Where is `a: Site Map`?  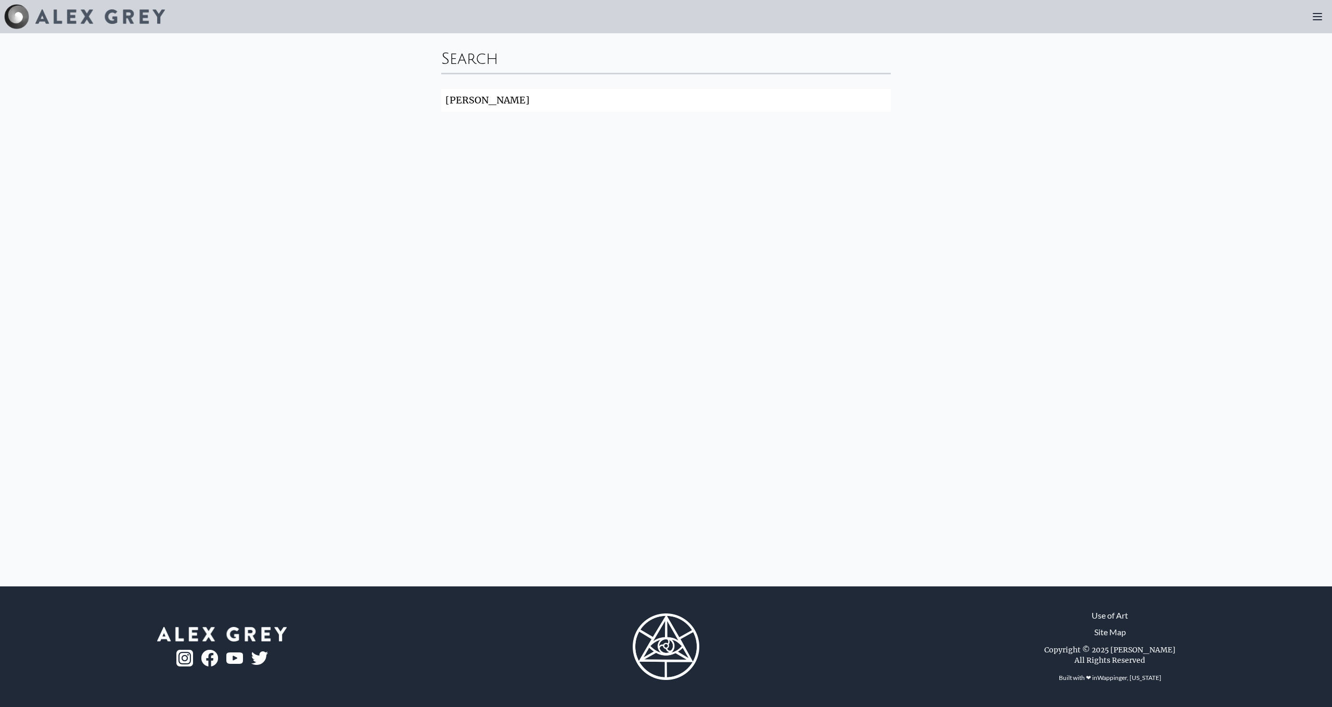 a: Site Map is located at coordinates (1109, 632).